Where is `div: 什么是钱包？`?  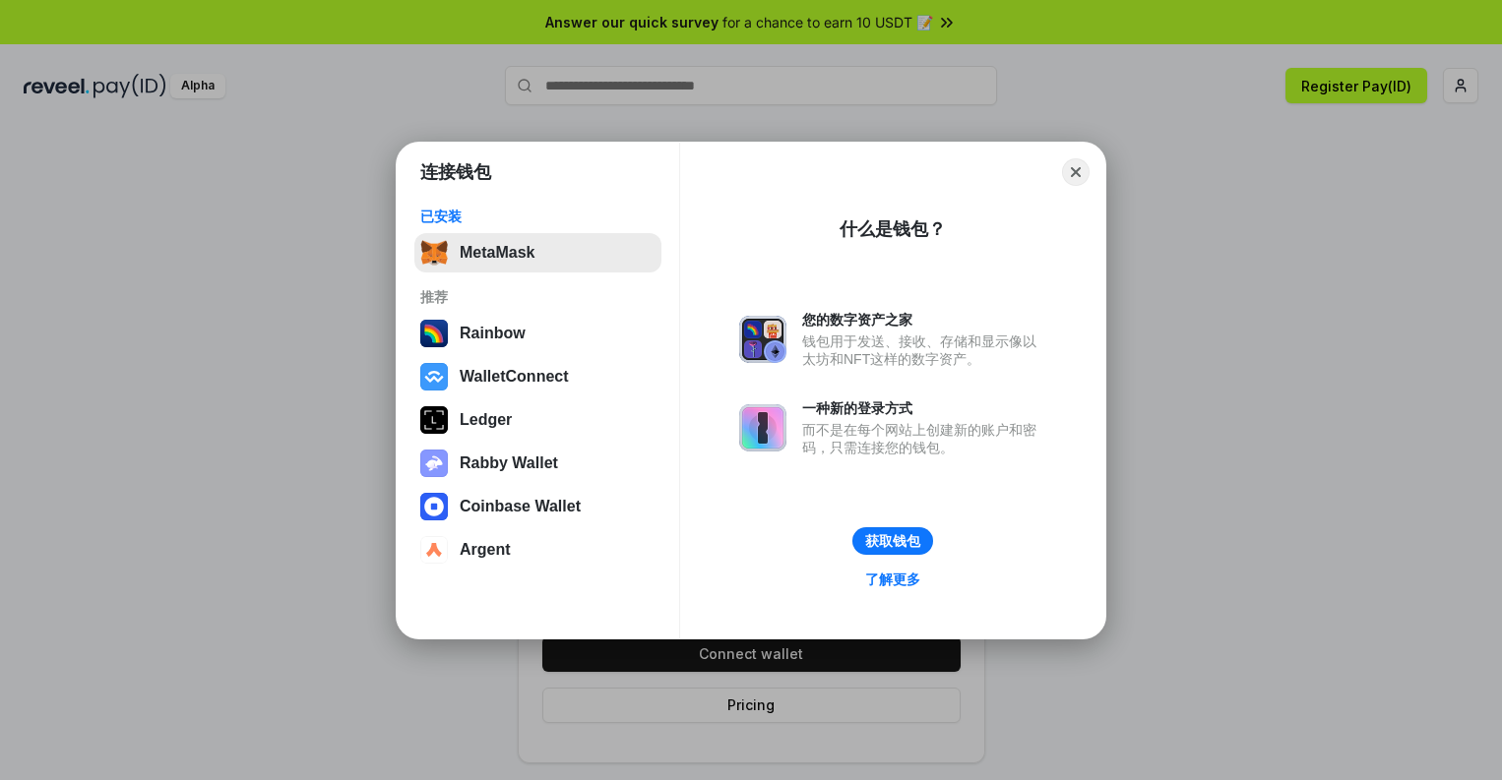 div: 什么是钱包？ is located at coordinates (893, 229).